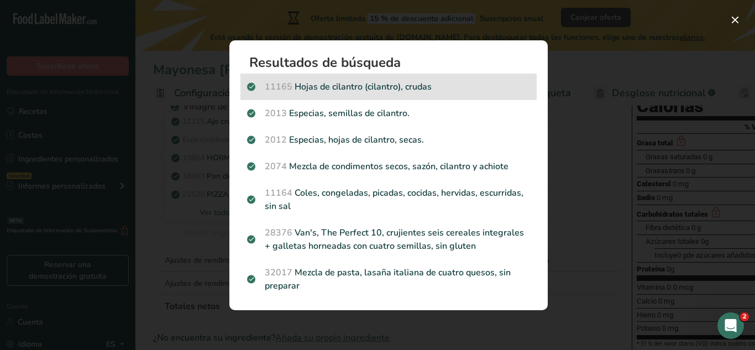 The width and height of the screenshot is (755, 350). Describe the element at coordinates (389, 166) in the screenshot. I see `p: Mezcla de condimentos secos, sazón, cilantro y achiote` at that location.